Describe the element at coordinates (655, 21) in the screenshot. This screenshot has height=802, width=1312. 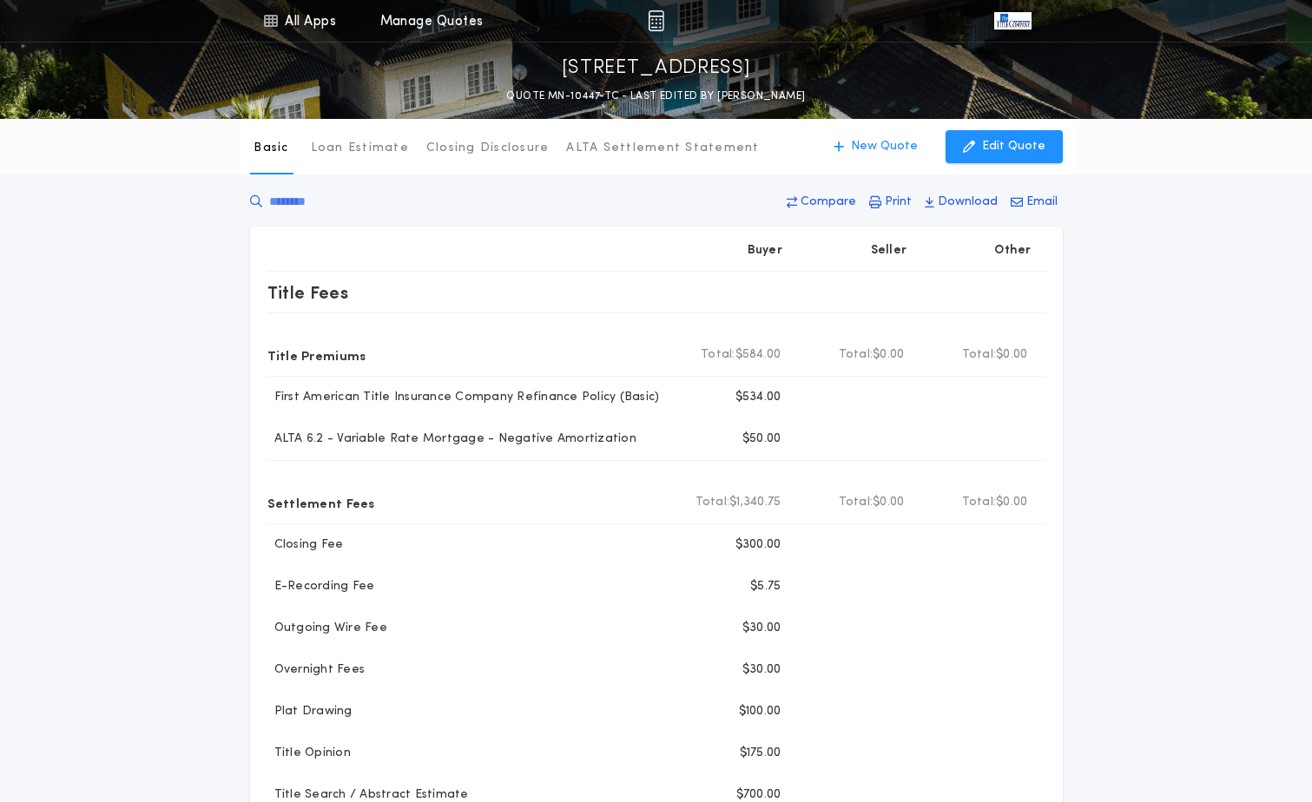
I see `img: img` at that location.